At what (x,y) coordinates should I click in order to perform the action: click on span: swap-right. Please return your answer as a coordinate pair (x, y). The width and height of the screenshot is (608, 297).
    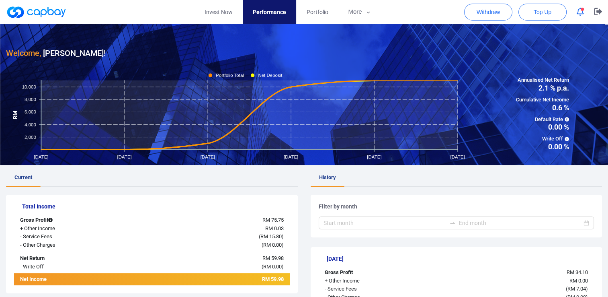
    Looking at the image, I should click on (452, 223).